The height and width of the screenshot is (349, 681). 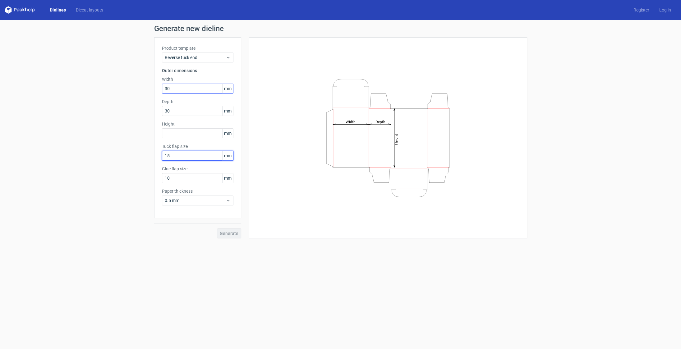 I want to click on label: Product template, so click(x=198, y=48).